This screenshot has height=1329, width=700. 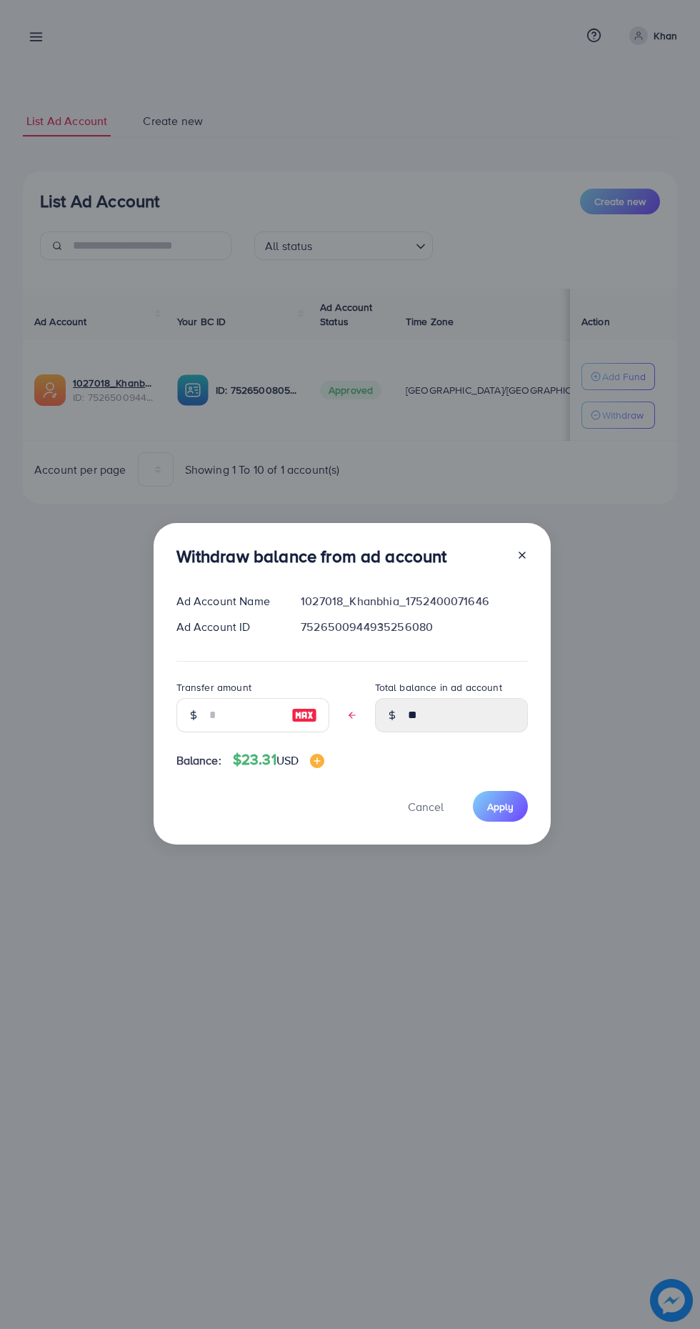 I want to click on div: Ad Account Name, so click(x=227, y=601).